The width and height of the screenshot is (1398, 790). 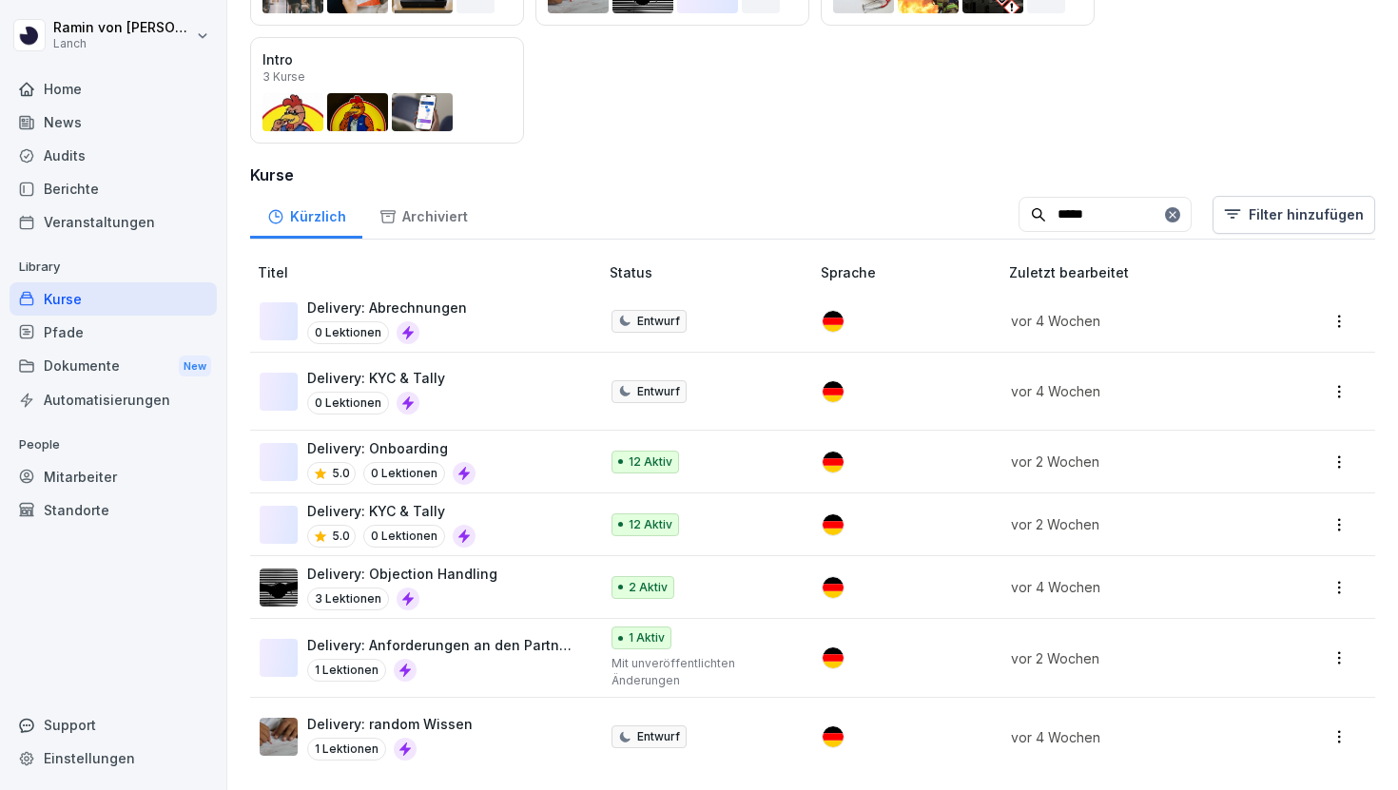 What do you see at coordinates (711, 272) in the screenshot?
I see `p: Status` at bounding box center [711, 272].